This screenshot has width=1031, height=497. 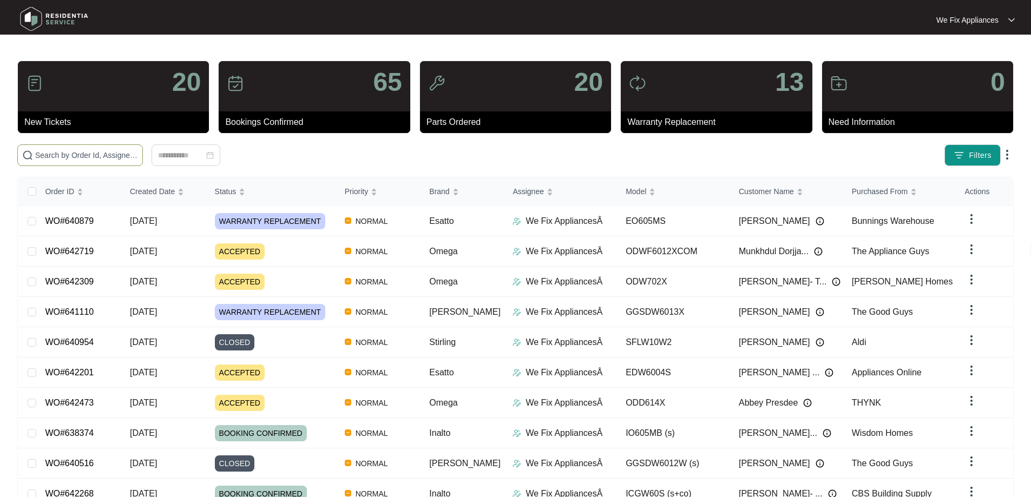 I want to click on td: GGSDW6013X, so click(x=673, y=312).